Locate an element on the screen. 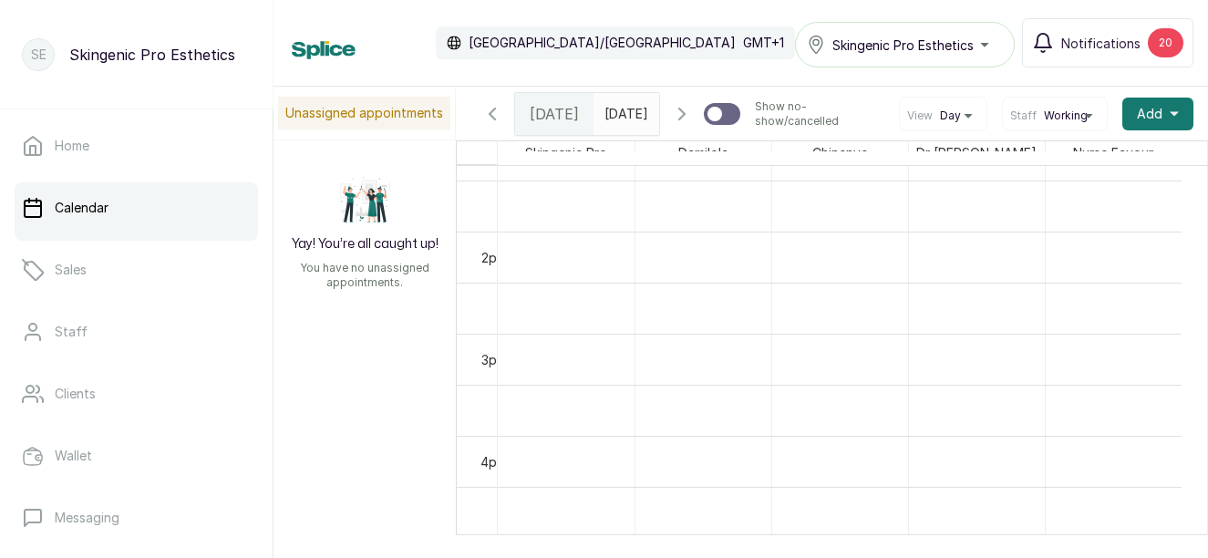 Image resolution: width=1208 pixels, height=558 pixels. div: 20 is located at coordinates (1166, 43).